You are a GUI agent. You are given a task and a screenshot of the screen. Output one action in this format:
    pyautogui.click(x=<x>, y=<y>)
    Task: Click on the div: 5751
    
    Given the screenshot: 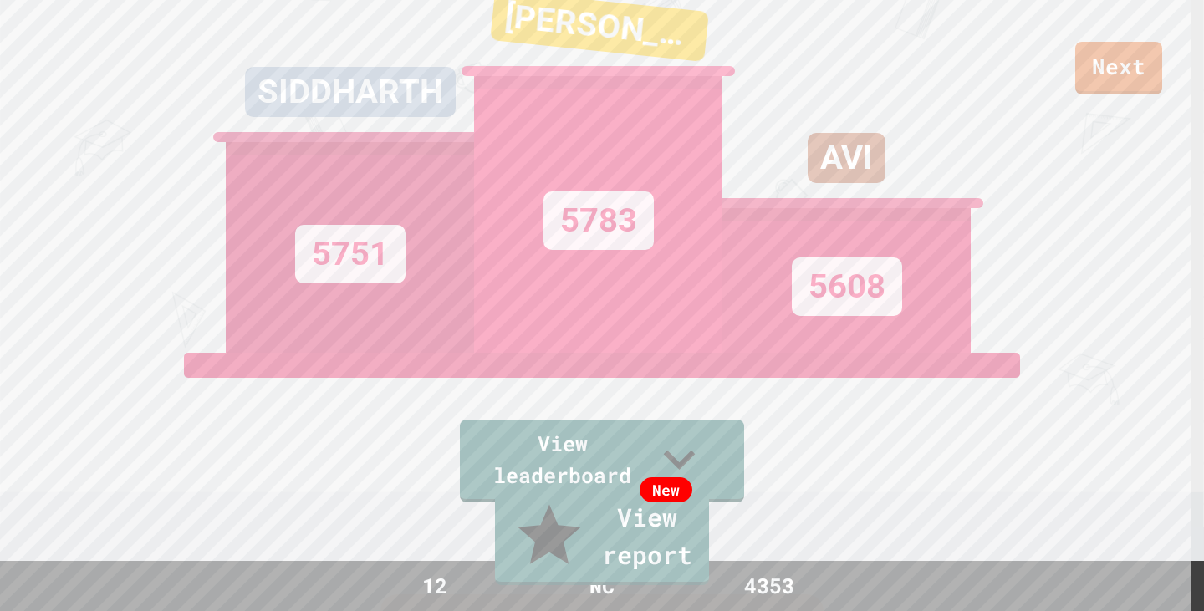 What is the action you would take?
    pyautogui.click(x=350, y=254)
    